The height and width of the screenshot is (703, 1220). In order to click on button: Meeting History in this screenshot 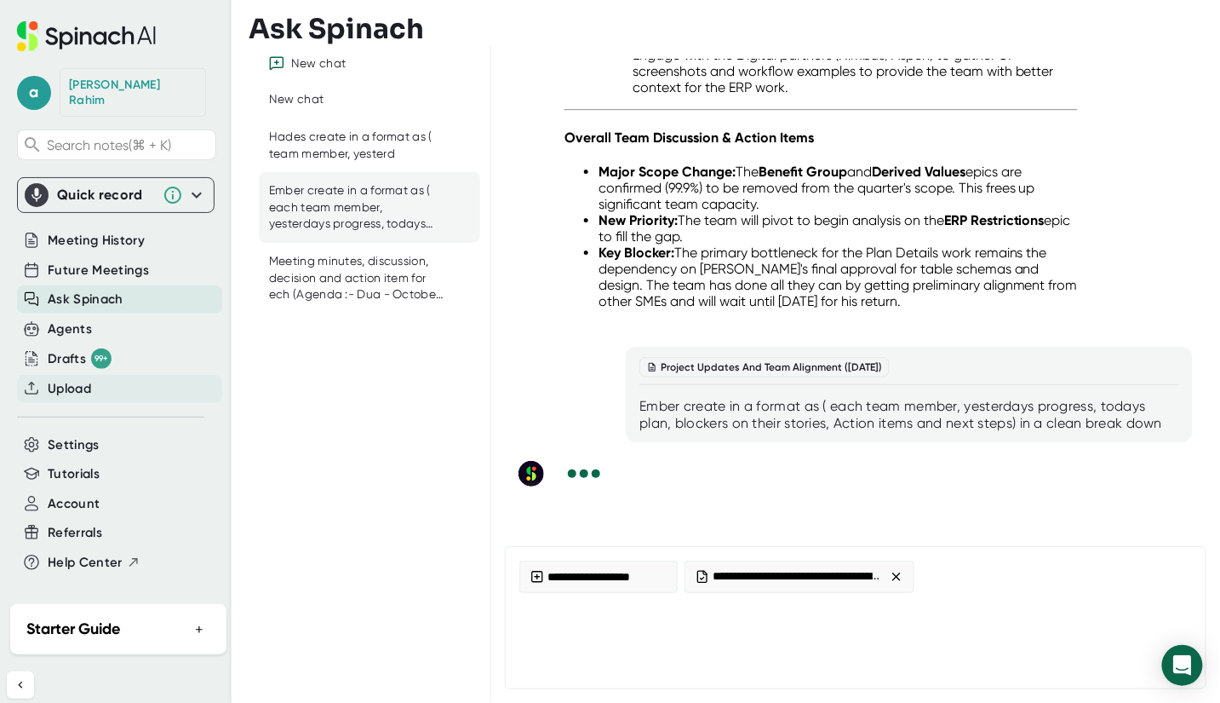, I will do `click(96, 240)`.